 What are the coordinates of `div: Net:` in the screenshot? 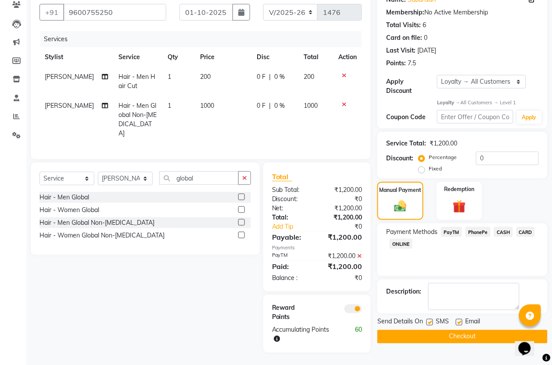 It's located at (291, 208).